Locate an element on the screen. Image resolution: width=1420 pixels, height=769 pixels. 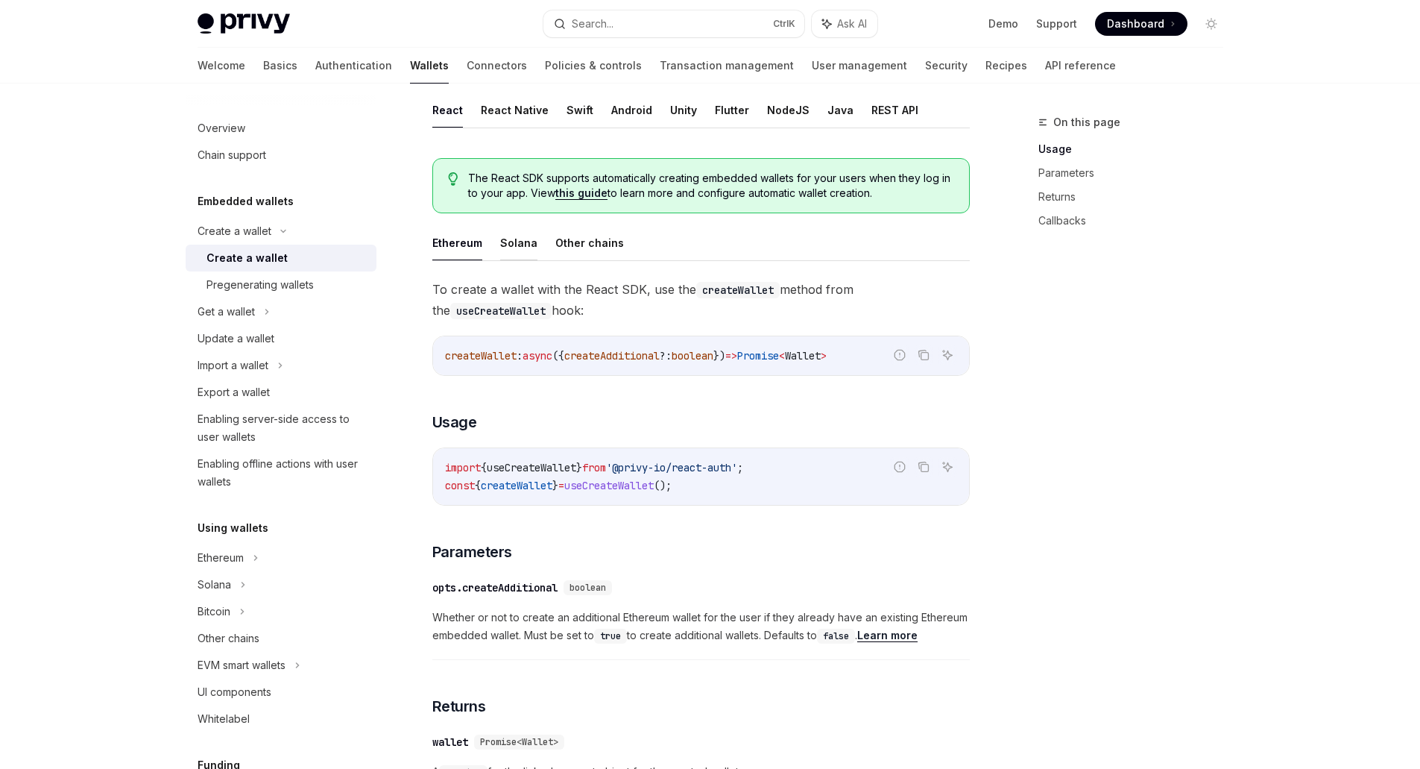
h5: Using wallets is located at coordinates (233, 528).